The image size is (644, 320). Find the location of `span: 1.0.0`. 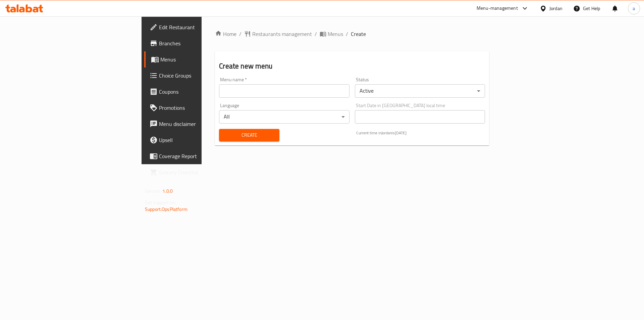

span: 1.0.0 is located at coordinates (167, 191).